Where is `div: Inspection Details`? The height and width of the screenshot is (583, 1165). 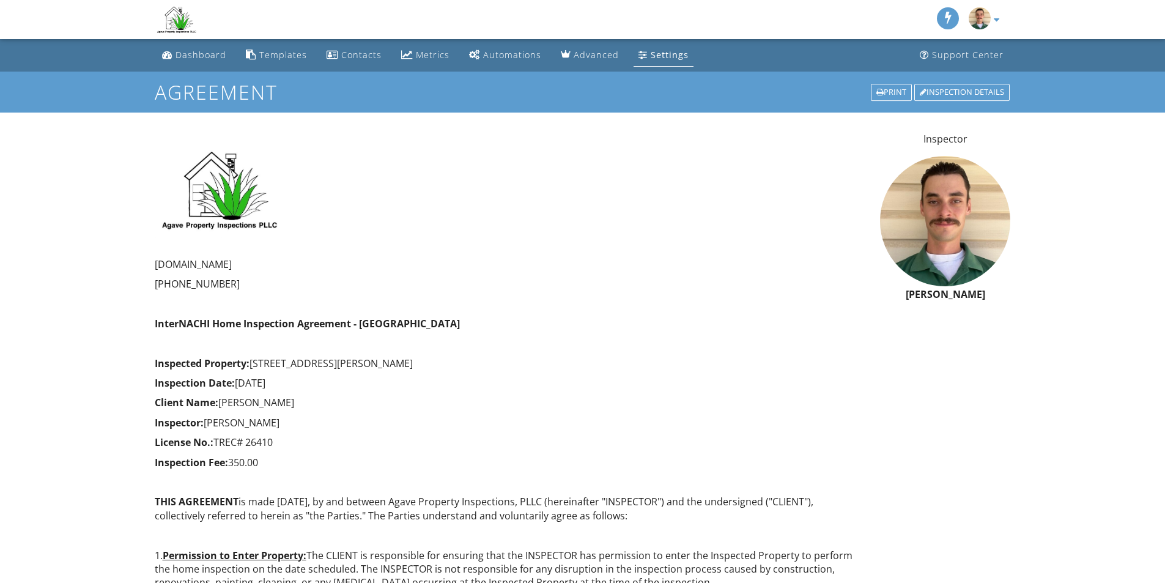
div: Inspection Details is located at coordinates (962, 92).